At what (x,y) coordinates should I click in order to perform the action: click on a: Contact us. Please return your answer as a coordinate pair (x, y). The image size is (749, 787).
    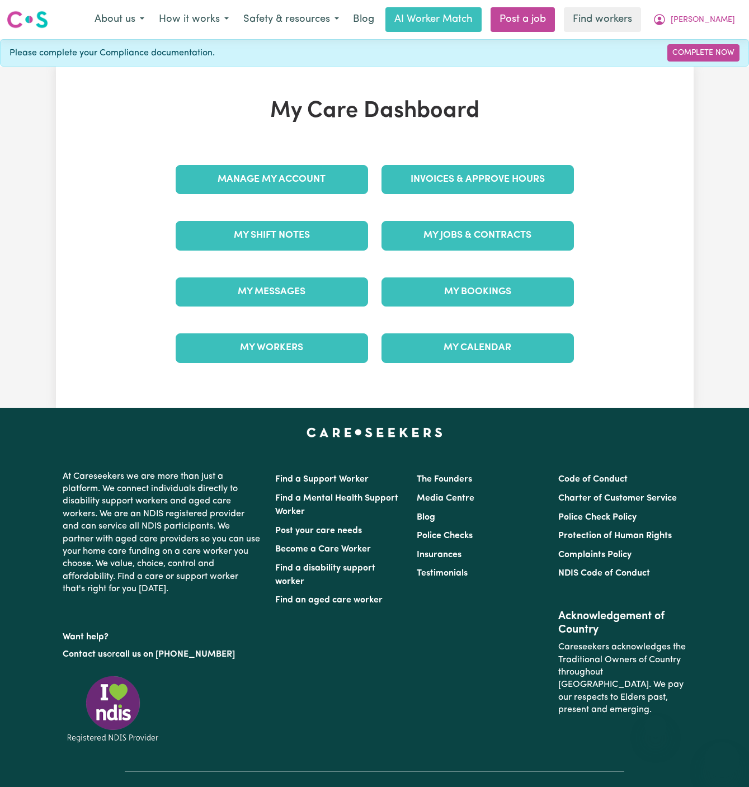
    Looking at the image, I should click on (85, 655).